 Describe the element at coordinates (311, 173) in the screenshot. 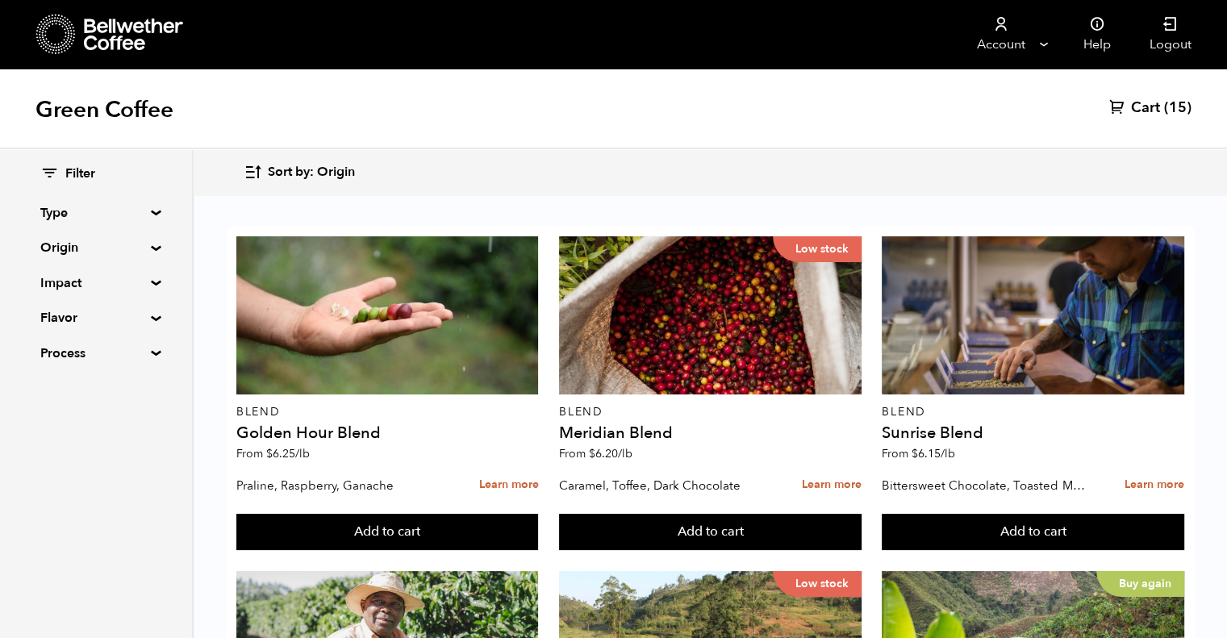

I see `span: Sort by: Origin` at that location.